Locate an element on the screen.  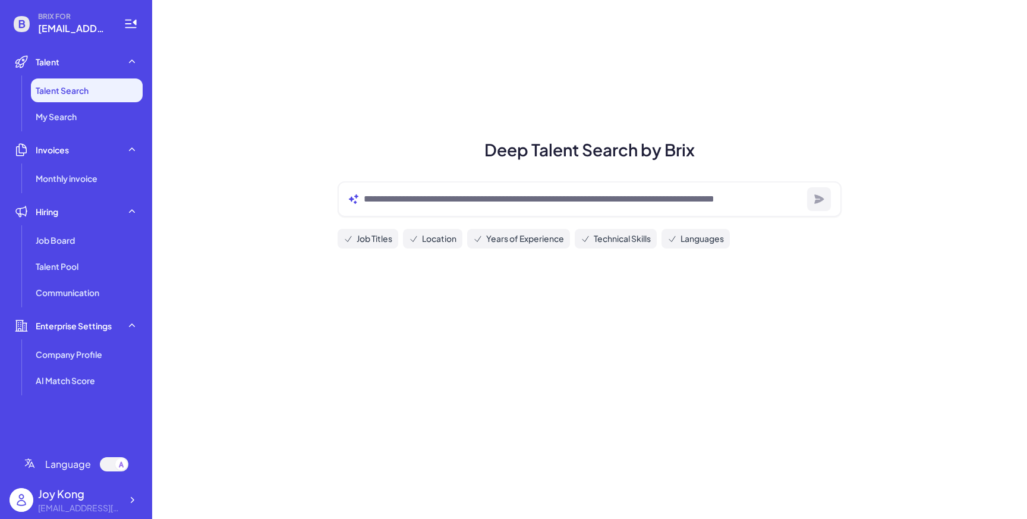
img: user_logo.png is located at coordinates (21, 500).